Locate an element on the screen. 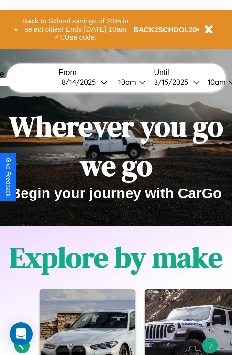  b: BACK2SCHOOL20 is located at coordinates (165, 29).